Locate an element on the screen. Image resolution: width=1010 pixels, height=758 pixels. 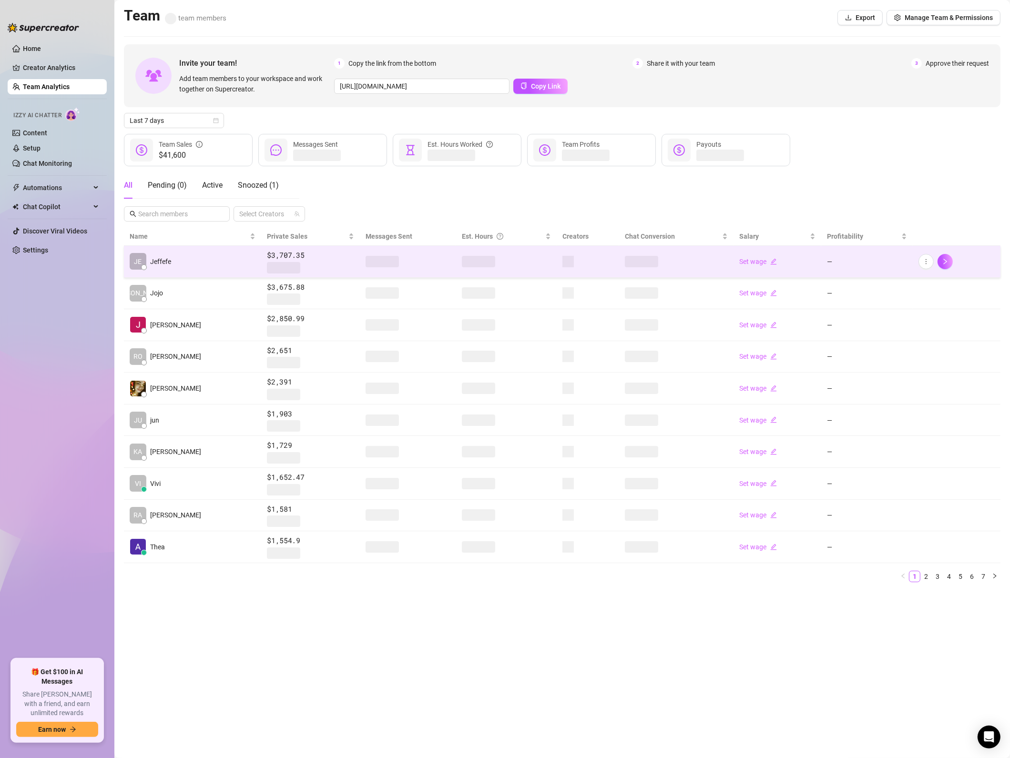
a: Setup is located at coordinates (31, 148).